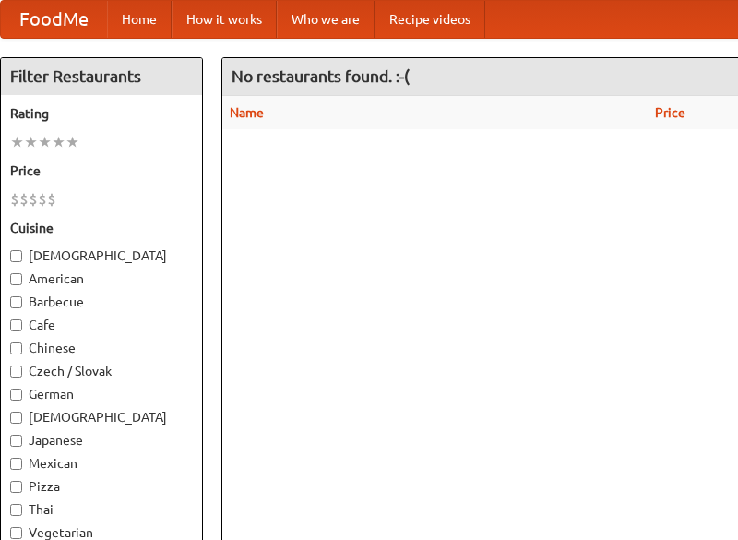 Image resolution: width=738 pixels, height=540 pixels. I want to click on input: Cafe, so click(16, 325).